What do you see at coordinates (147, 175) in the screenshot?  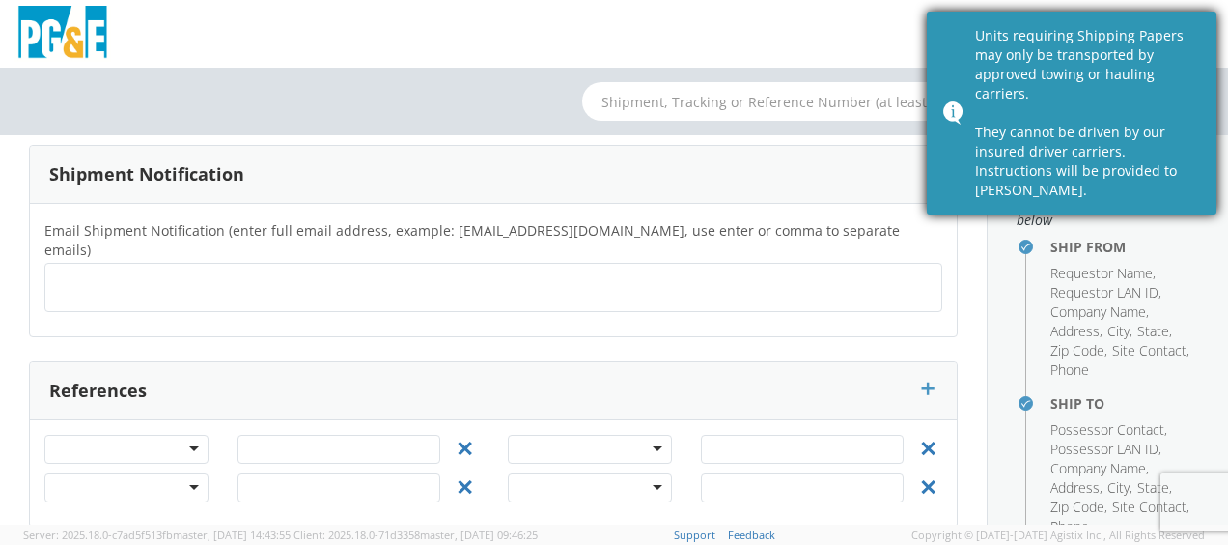 I see `h3: Shipment Notification` at bounding box center [147, 175].